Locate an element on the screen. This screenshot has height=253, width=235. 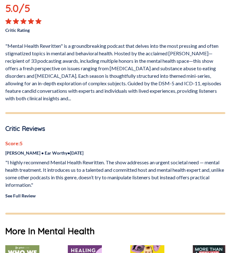
p: Critic Reviews is located at coordinates (115, 129).